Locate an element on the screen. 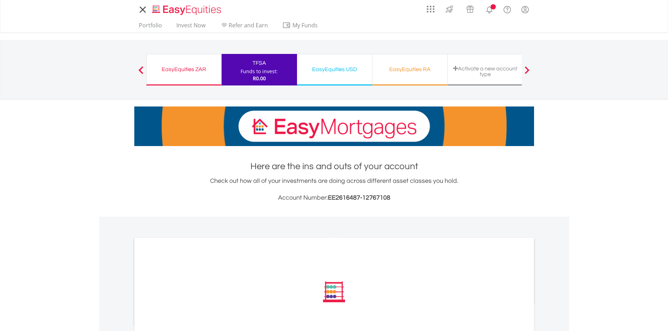  a: Home page is located at coordinates (187, 9).